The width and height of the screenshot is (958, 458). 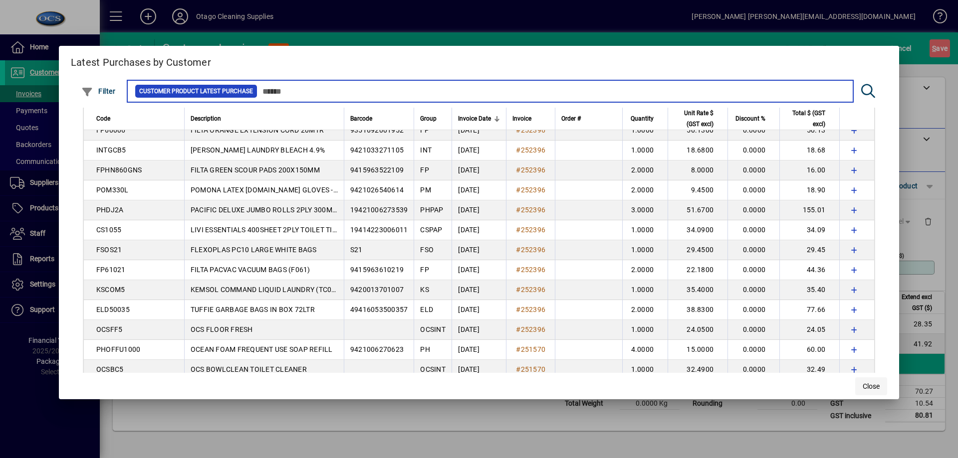 What do you see at coordinates (697, 210) in the screenshot?
I see `td: 51.6700` at bounding box center [697, 210].